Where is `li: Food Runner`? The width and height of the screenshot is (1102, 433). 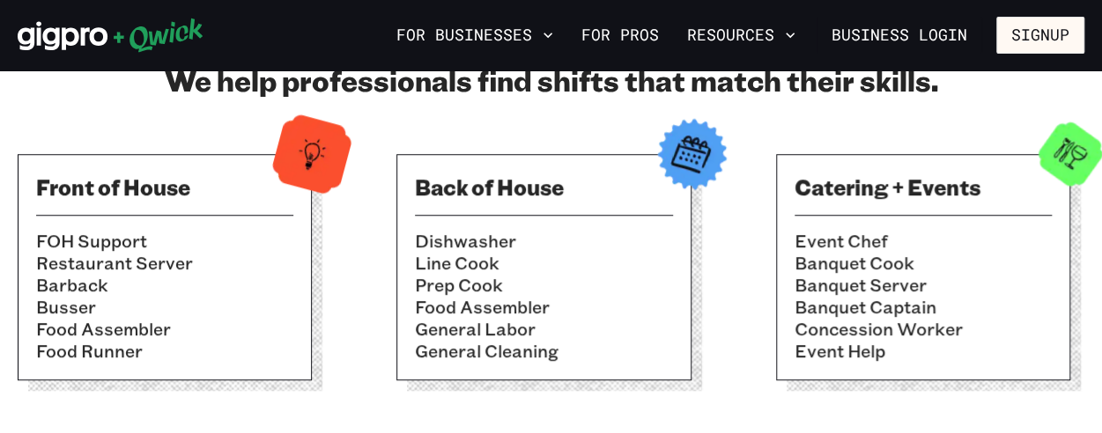 li: Food Runner is located at coordinates (165, 351).